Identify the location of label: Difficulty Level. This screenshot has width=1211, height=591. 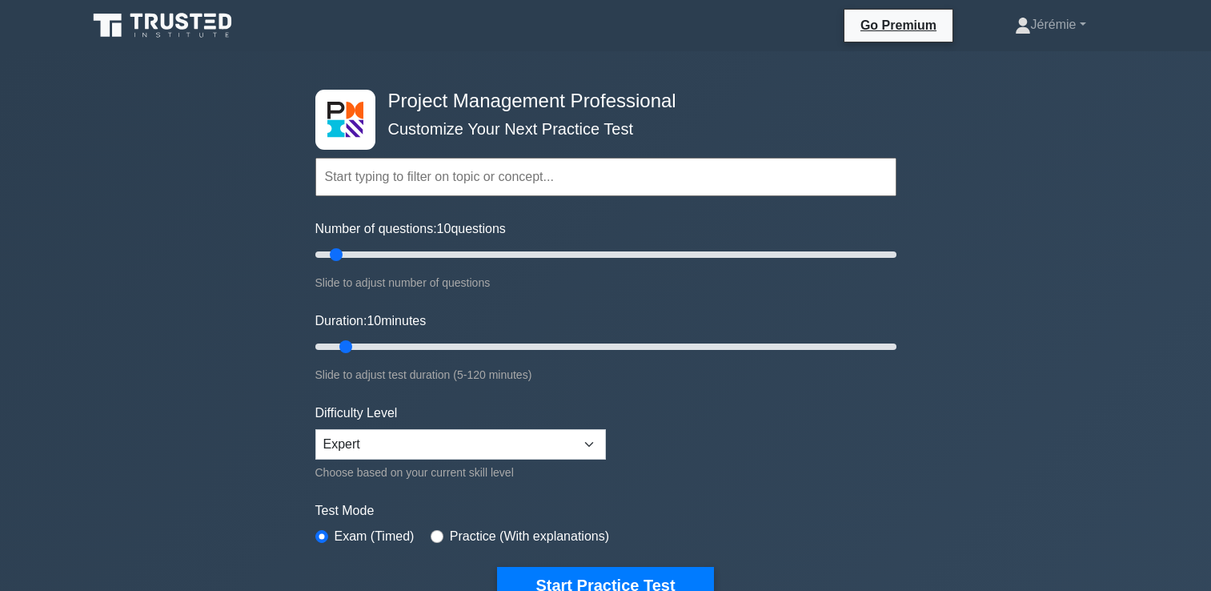
(356, 413).